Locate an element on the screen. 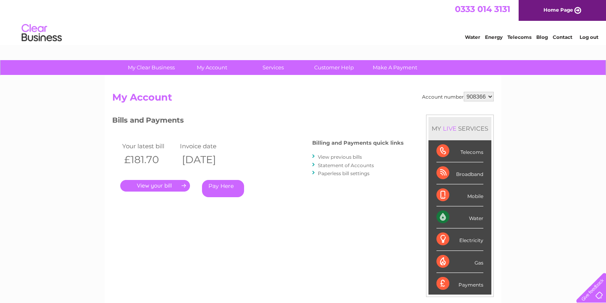  a: Energy is located at coordinates (494, 37).